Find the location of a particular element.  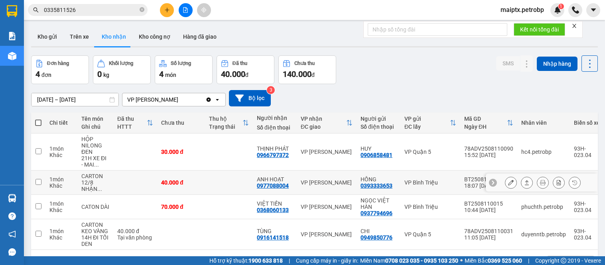

span: Cung cấp máy in - giấy in: is located at coordinates (327, 261).